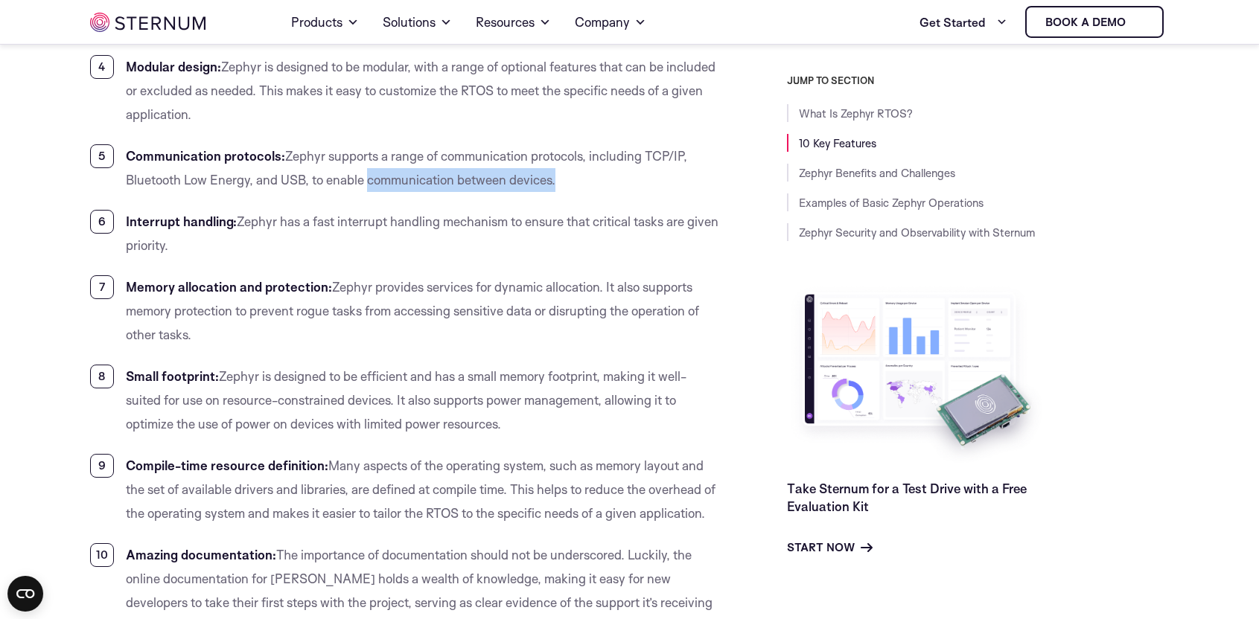 The height and width of the screenshot is (619, 1259). What do you see at coordinates (405, 490) in the screenshot?
I see `li: Many aspects of the operating system, such as memory layout and the set of available drivers and ...` at bounding box center [405, 490].